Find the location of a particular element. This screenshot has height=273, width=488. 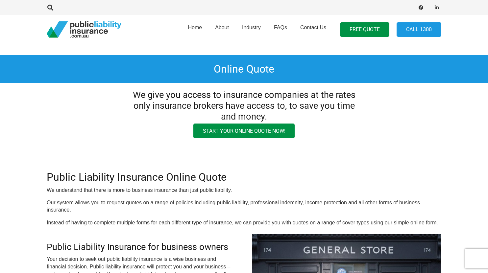

p: We understand that there is more to business insurance than just public liability. is located at coordinates (244, 190).